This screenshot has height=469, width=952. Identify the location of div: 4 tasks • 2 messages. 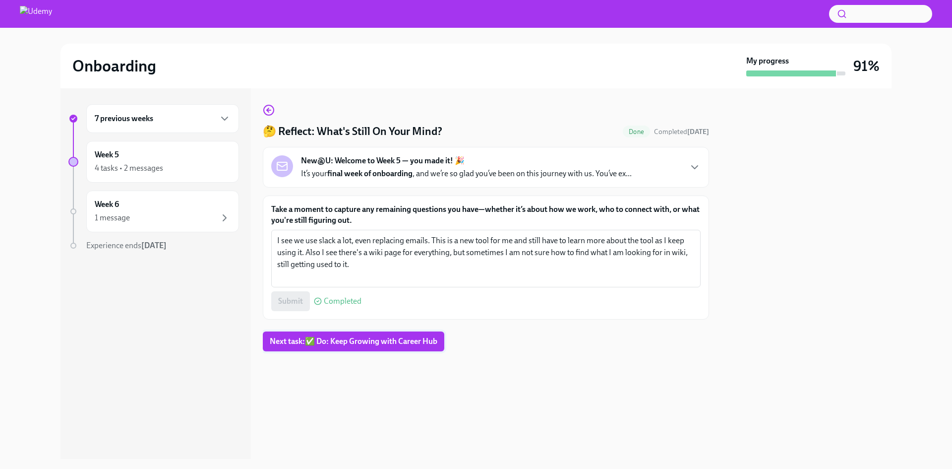
(129, 168).